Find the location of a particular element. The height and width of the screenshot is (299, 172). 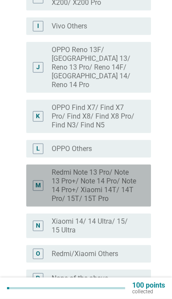

div: I is located at coordinates (38, 26).